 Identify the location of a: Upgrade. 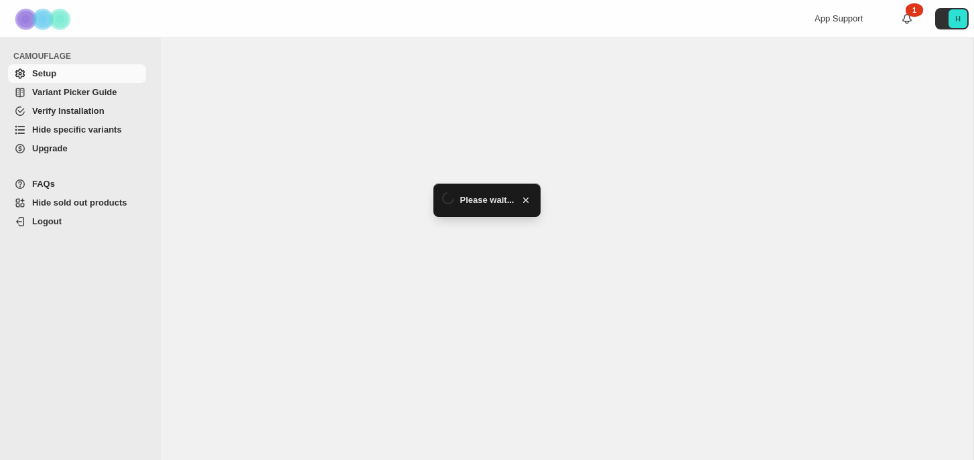
(77, 149).